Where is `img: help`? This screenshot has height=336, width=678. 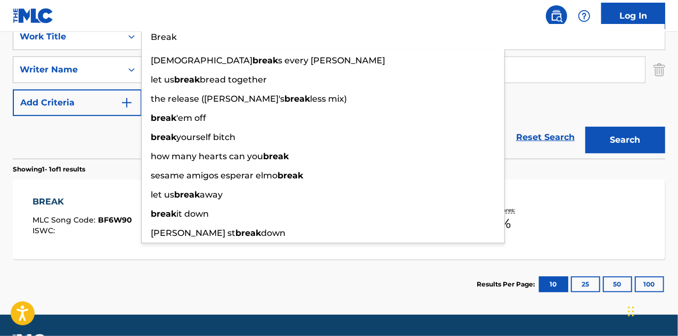
img: help is located at coordinates (585, 16).